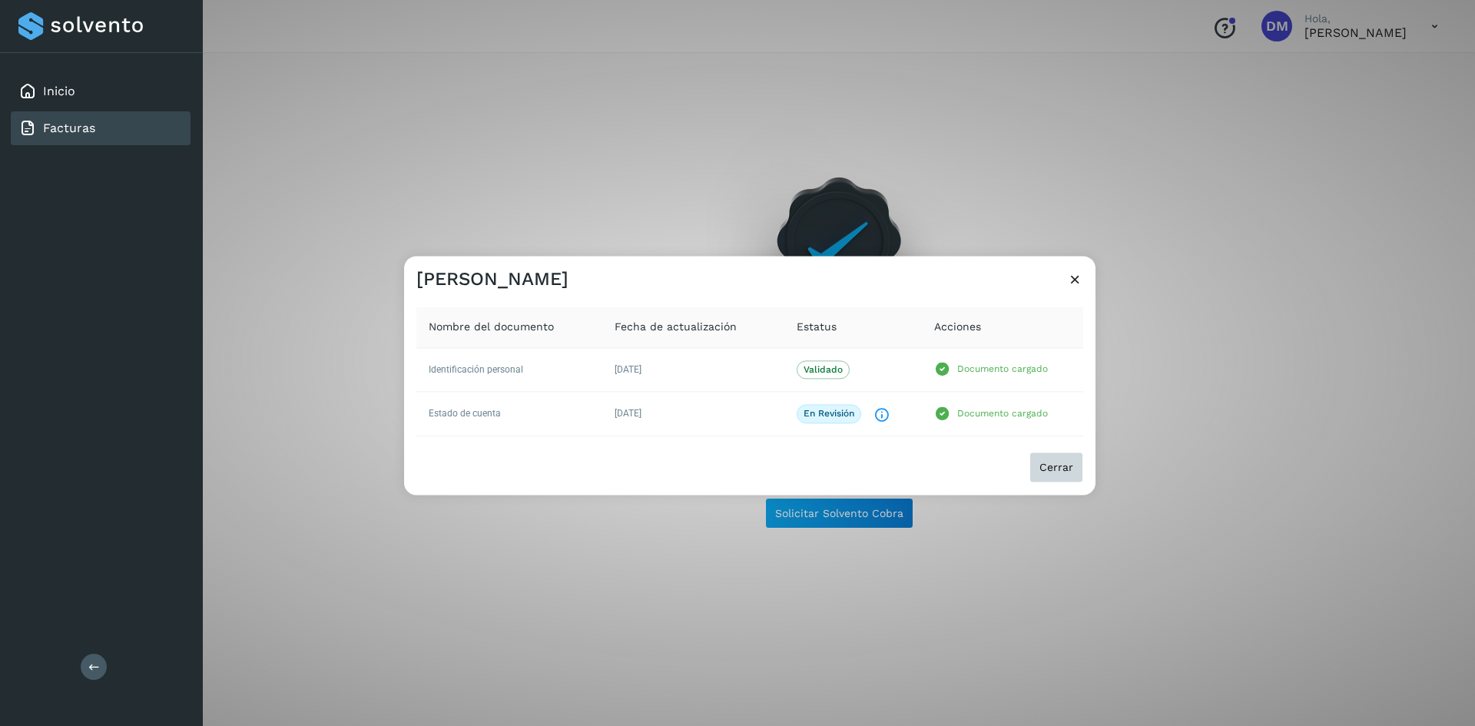 The height and width of the screenshot is (726, 1475). What do you see at coordinates (1056, 467) in the screenshot?
I see `span: Cerrar` at bounding box center [1056, 467].